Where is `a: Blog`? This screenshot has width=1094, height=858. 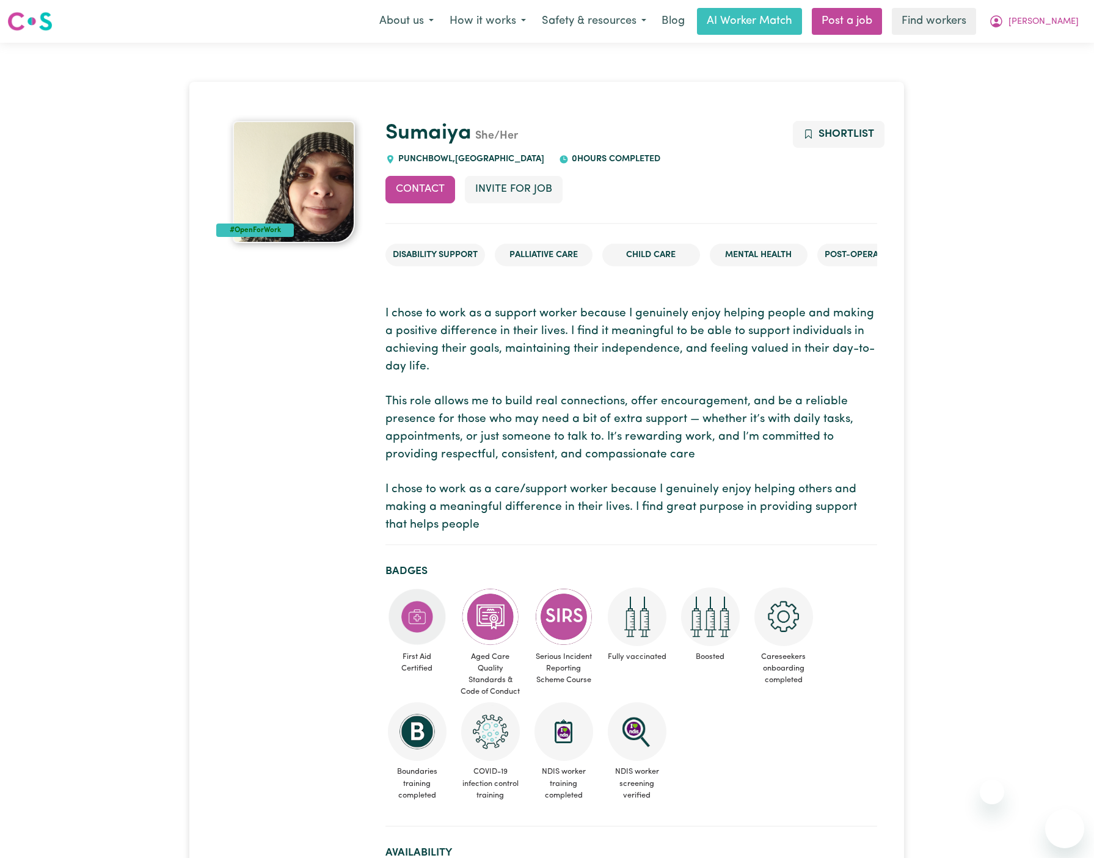 a: Blog is located at coordinates (673, 21).